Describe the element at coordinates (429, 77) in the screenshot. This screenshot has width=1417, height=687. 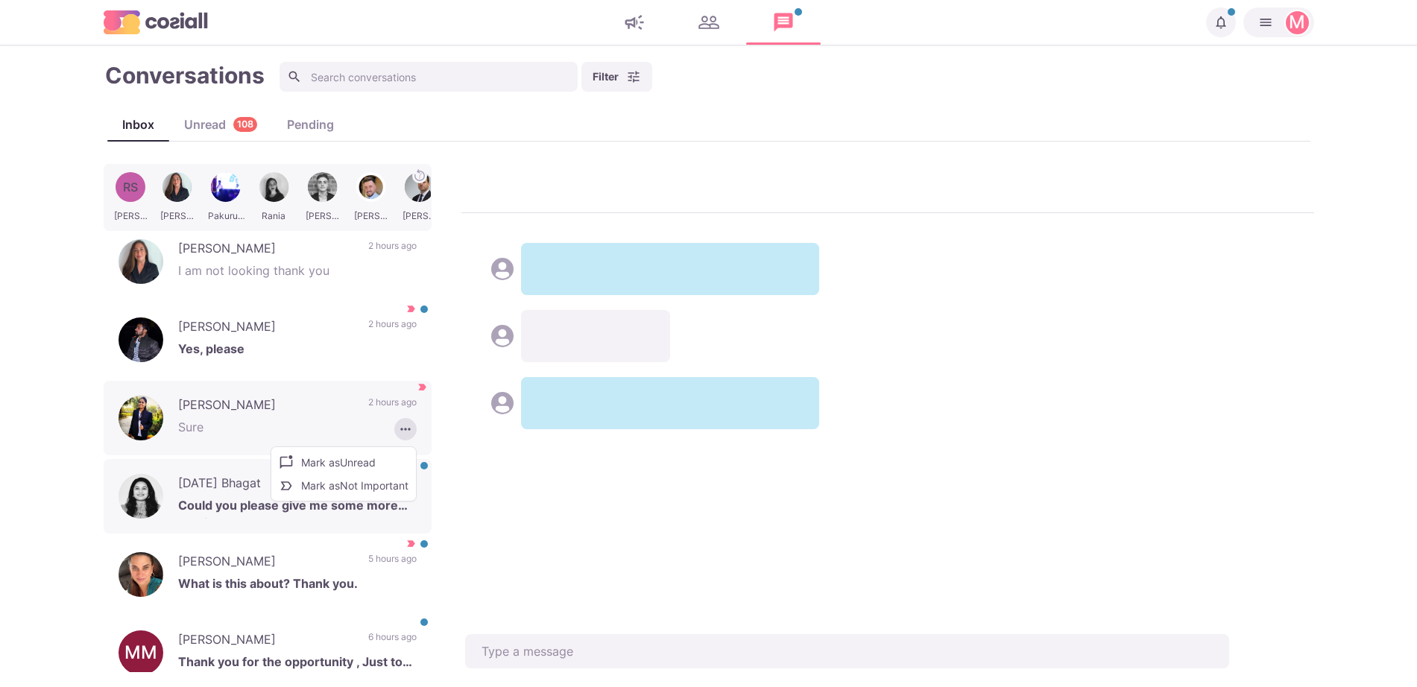
I see `input: Search conversations` at that location.